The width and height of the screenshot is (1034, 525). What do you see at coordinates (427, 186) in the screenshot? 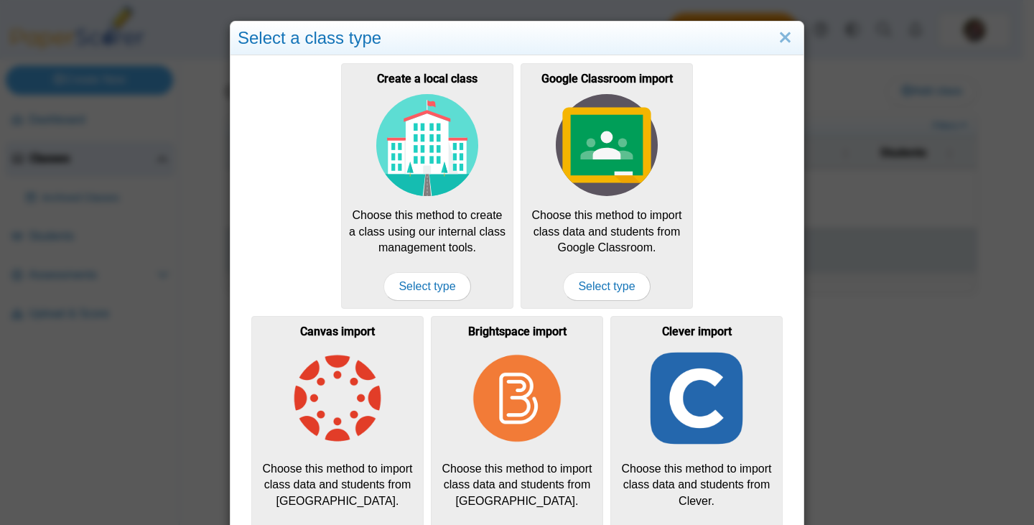
I see `div: Choose this method to create a class using our internal class management tools.` at bounding box center [427, 186].